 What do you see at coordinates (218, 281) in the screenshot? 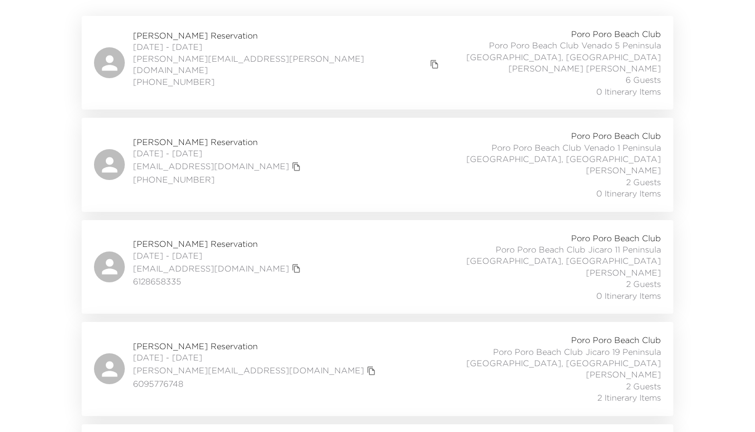
I see `span: 6128658335` at bounding box center [218, 281].